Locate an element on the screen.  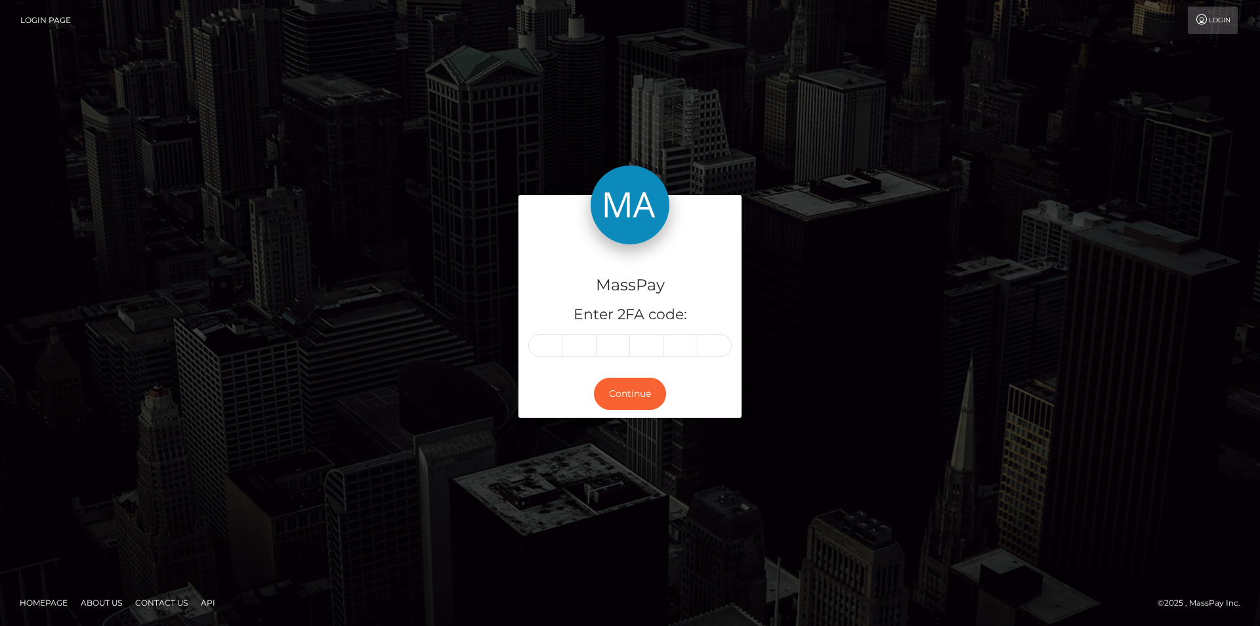
h5: Enter 2FA code: is located at coordinates (630, 314).